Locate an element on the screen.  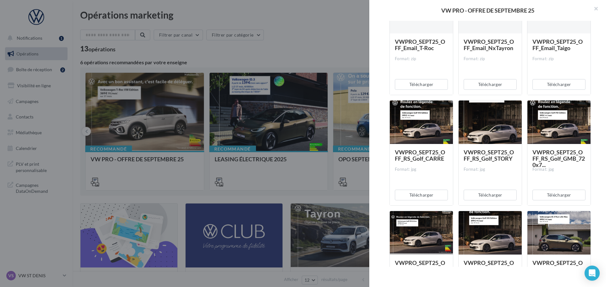
span: VWPRO_SEPT25_OFF_RS_Golf_INSTA is located at coordinates (488, 266).